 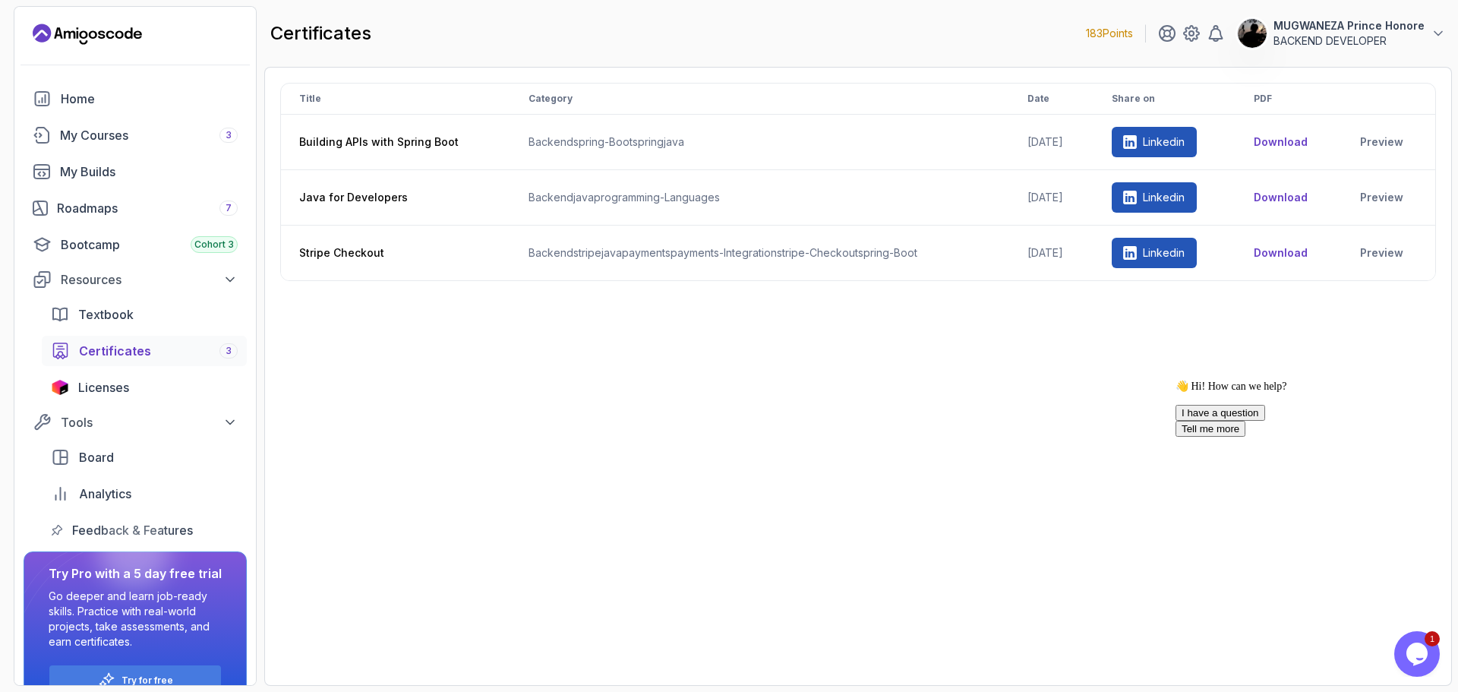 What do you see at coordinates (144, 457) in the screenshot?
I see `a: board` at bounding box center [144, 457].